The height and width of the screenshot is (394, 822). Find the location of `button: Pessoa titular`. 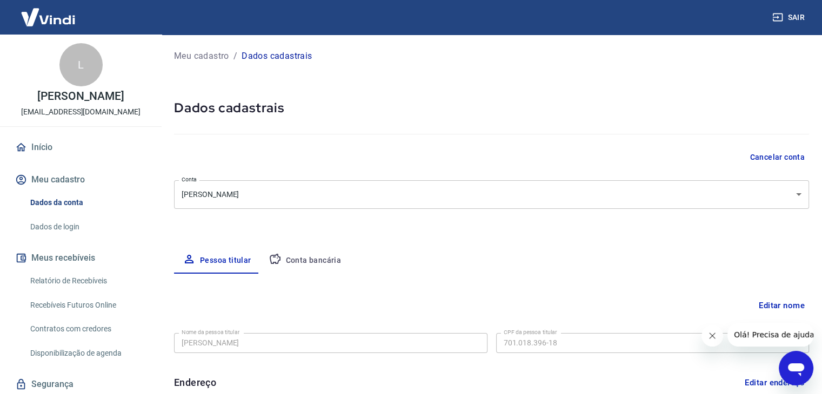

button: Pessoa titular is located at coordinates (217, 261).